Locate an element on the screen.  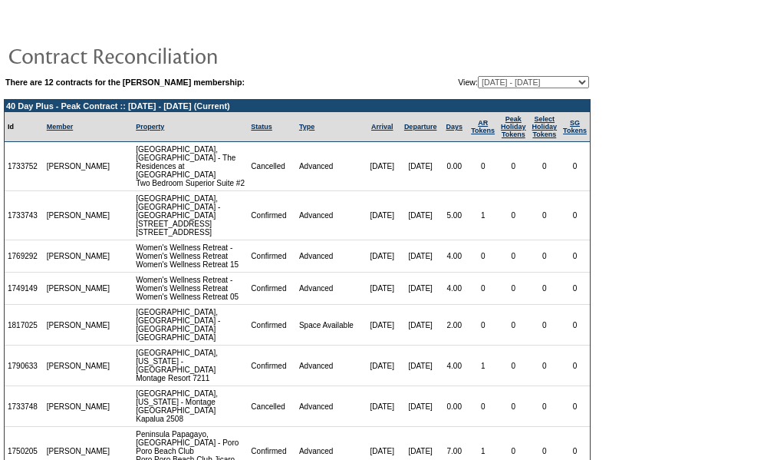
a: Type is located at coordinates (307, 127).